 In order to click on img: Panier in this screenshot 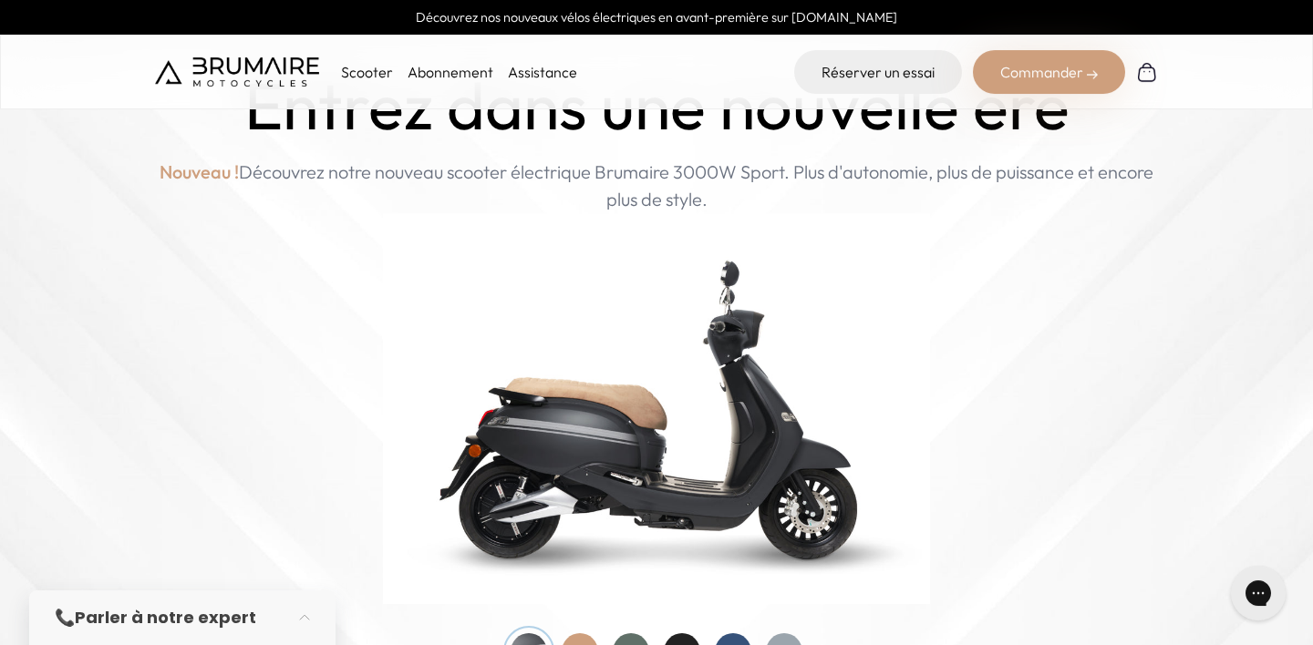, I will do `click(1147, 72)`.